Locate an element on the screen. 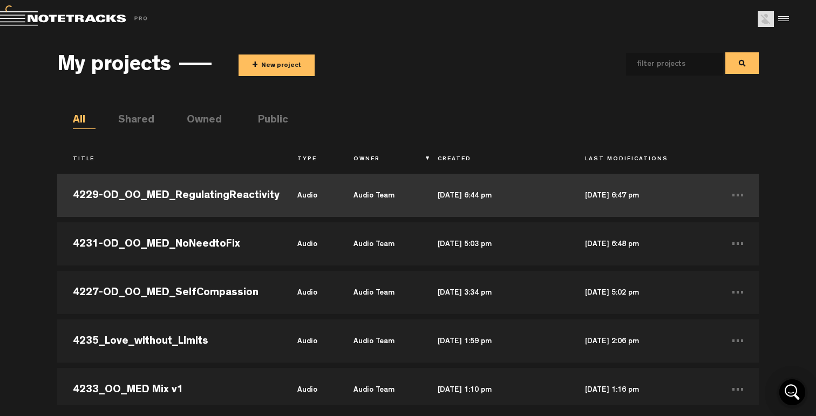  th: Created is located at coordinates (495, 160).